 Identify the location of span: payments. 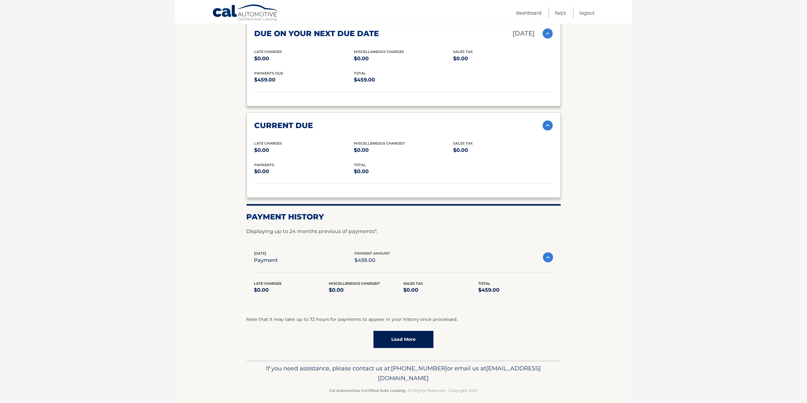
(264, 165).